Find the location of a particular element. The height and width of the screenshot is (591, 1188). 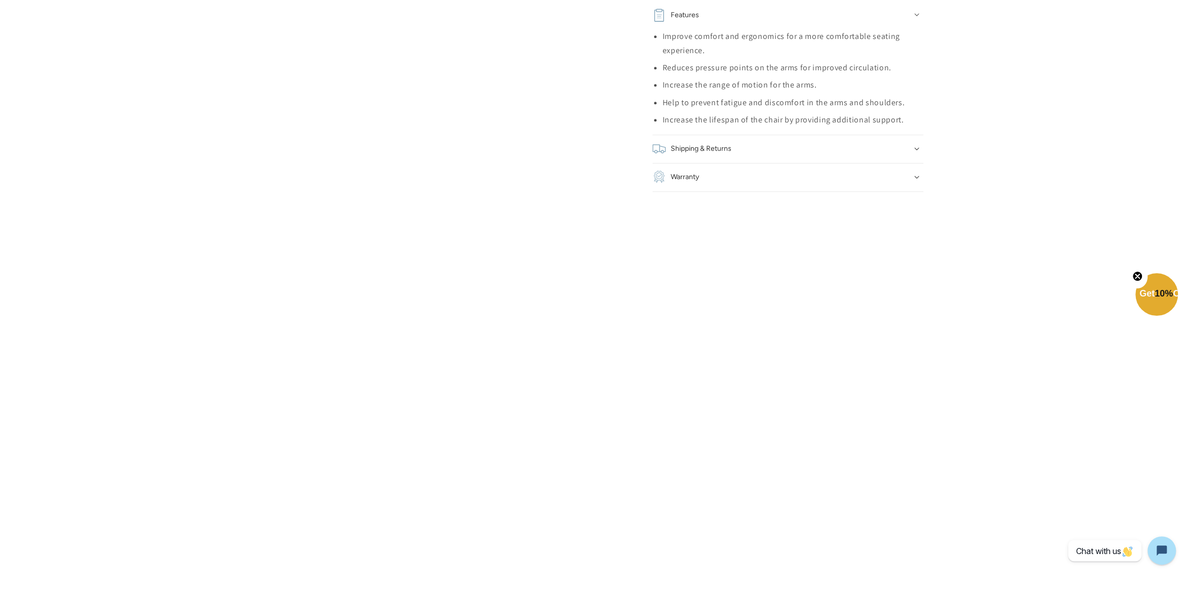

h2: Shipping & Returns is located at coordinates (701, 149).